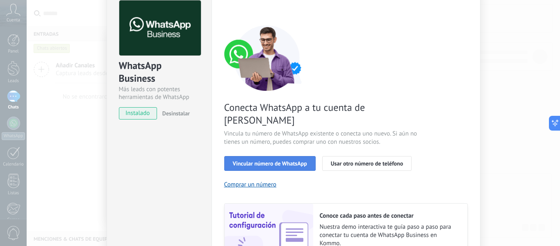  I want to click on h2: Conoce cada paso antes de conectar, so click(389, 215).